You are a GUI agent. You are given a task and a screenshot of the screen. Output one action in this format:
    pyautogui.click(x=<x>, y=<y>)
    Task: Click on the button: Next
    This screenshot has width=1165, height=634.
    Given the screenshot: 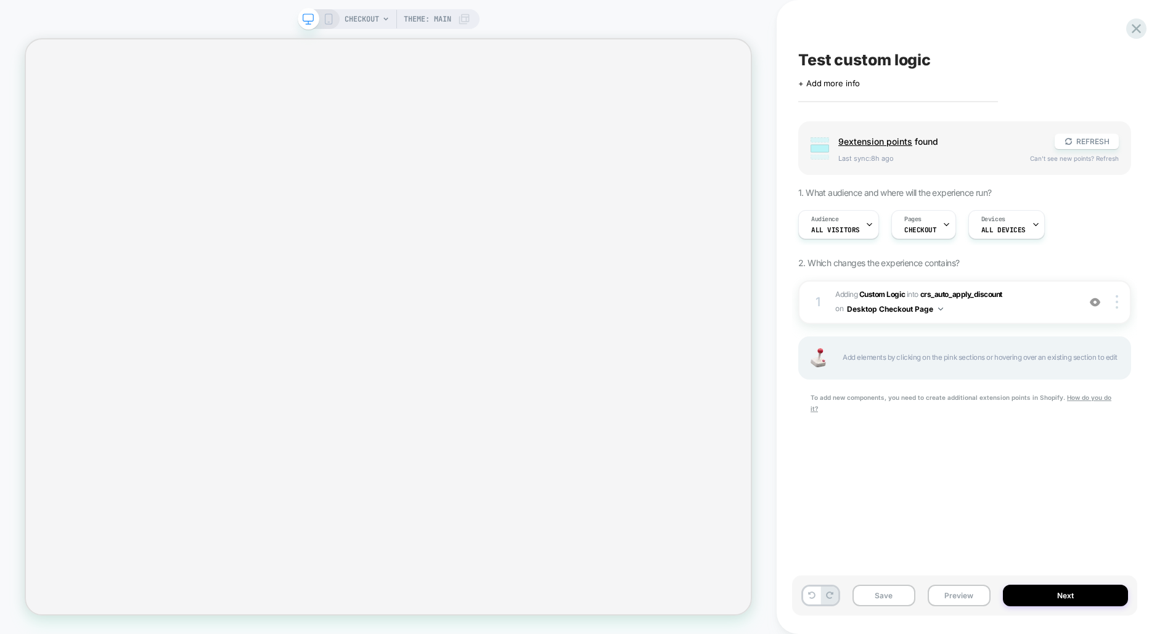 What is the action you would take?
    pyautogui.click(x=1066, y=595)
    